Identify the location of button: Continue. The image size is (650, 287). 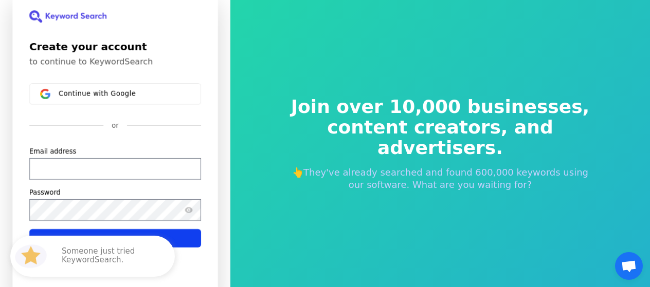
(115, 238).